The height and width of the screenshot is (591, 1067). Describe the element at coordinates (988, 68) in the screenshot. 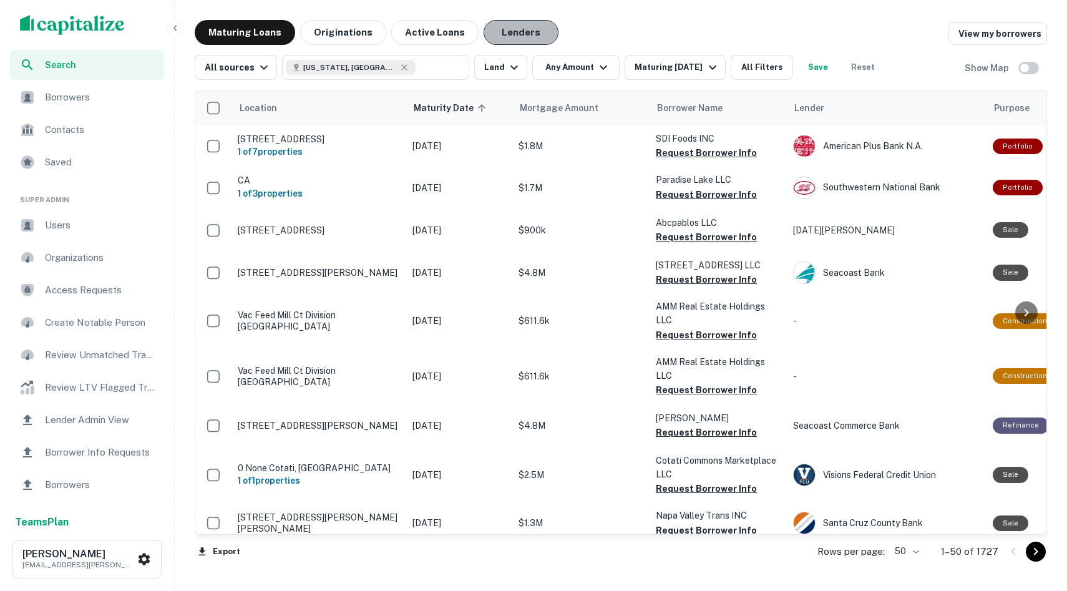

I see `h6: Show Map` at that location.